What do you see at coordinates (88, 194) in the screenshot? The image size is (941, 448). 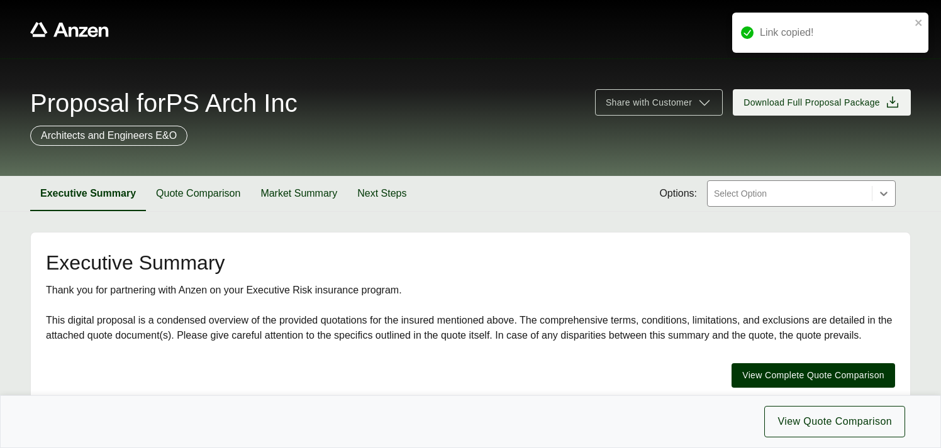 I see `button: Executive Summary` at bounding box center [88, 194].